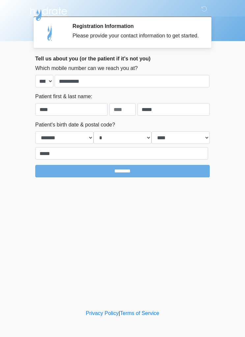  What do you see at coordinates (86, 68) in the screenshot?
I see `label: Which mobile number can we reach you at?` at bounding box center [86, 68].